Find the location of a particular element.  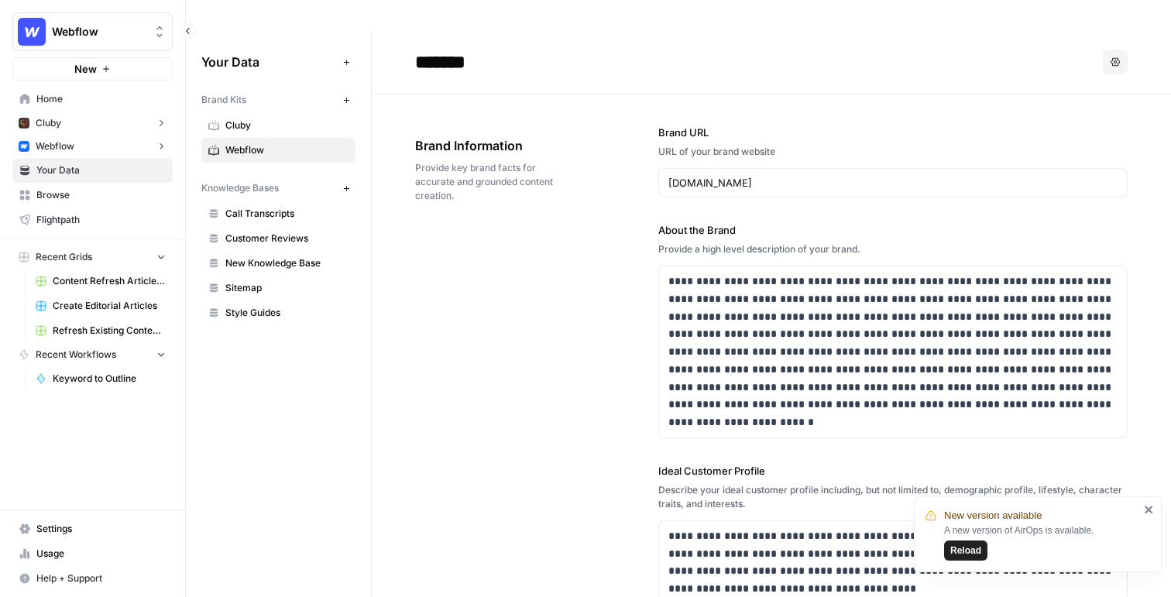

span: Style Guides is located at coordinates (287, 313).